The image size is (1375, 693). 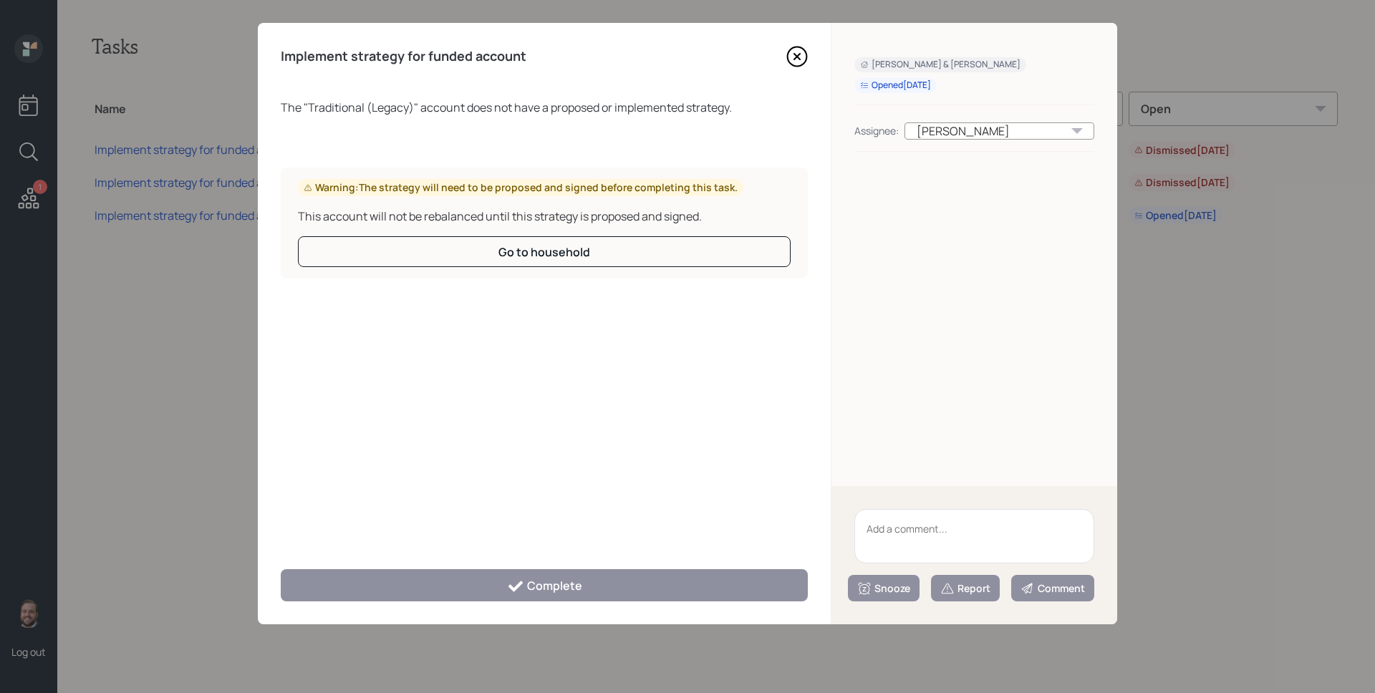 I want to click on div: Report, so click(x=965, y=589).